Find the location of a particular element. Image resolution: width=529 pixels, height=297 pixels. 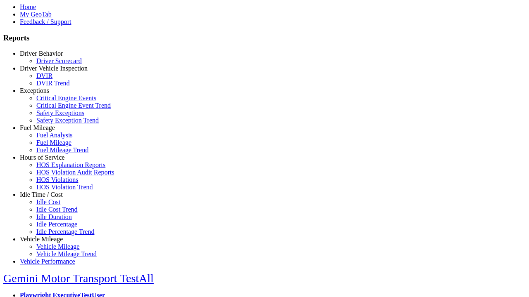

h3: Reports is located at coordinates (264, 38).